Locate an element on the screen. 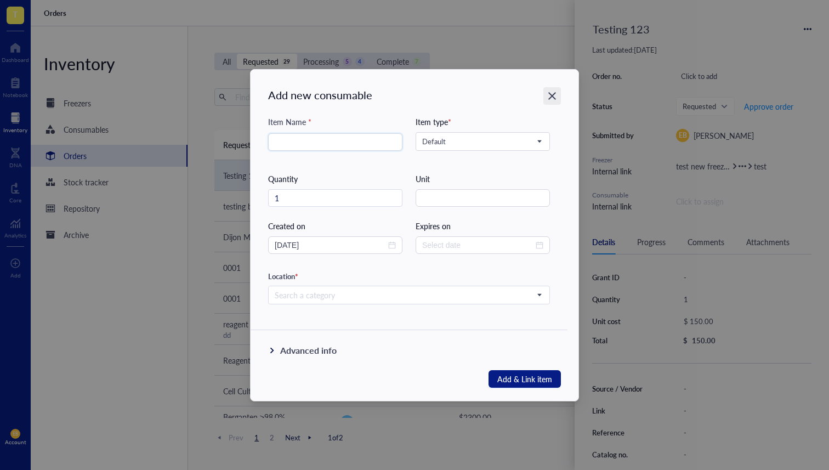 This screenshot has height=470, width=829. div: Advanced info is located at coordinates (308, 351).